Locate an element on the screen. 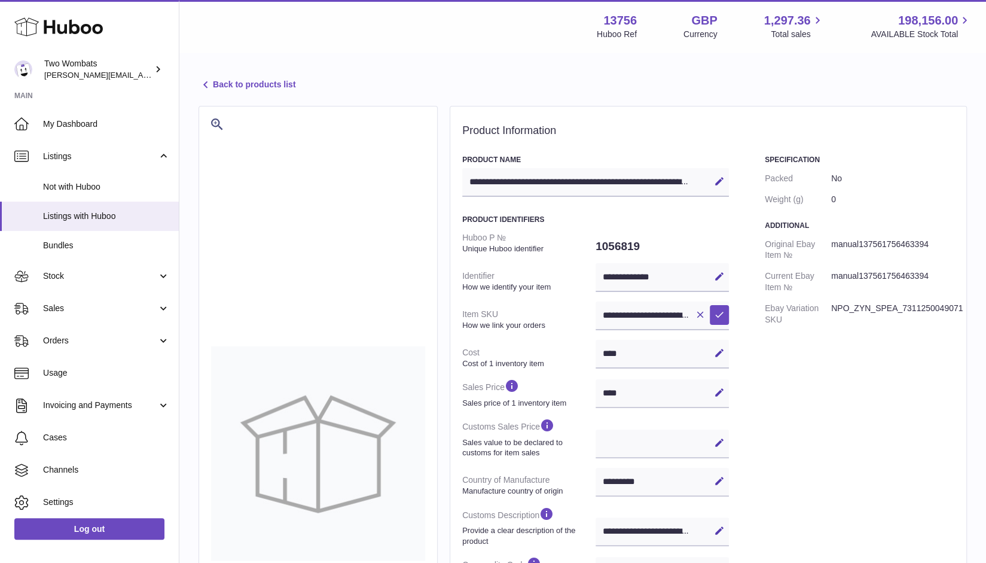 This screenshot has height=563, width=986. span: Total sales is located at coordinates (797, 34).